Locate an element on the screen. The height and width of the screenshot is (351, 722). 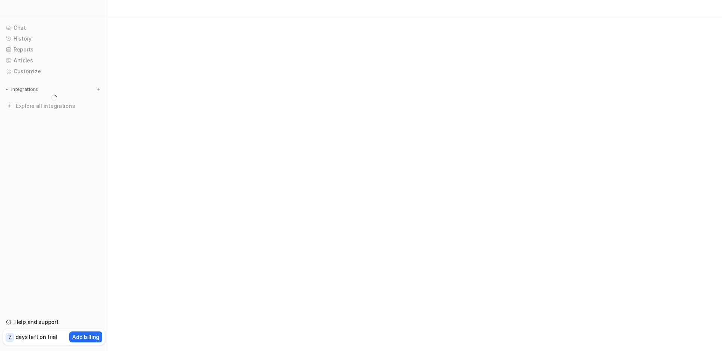
a: Customize is located at coordinates (54, 71).